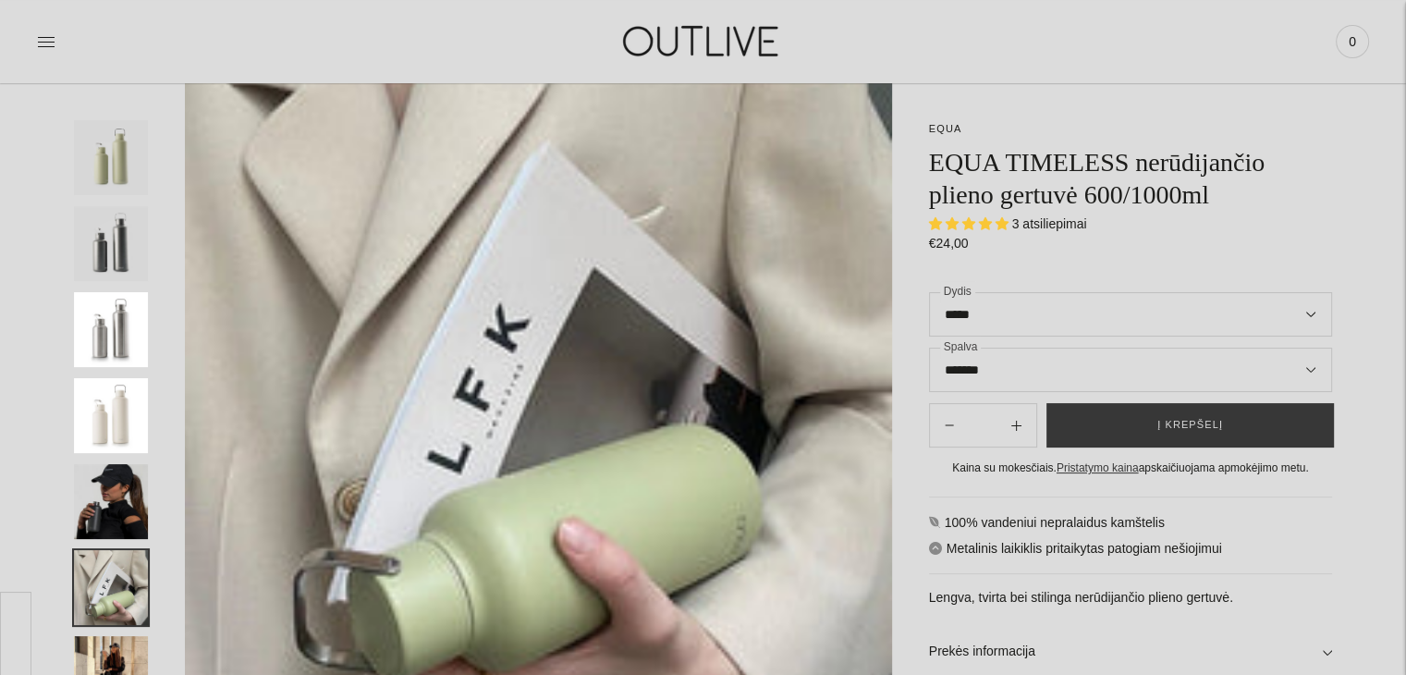 The height and width of the screenshot is (675, 1406). Describe the element at coordinates (970, 224) in the screenshot. I see `span: 5.00 stars` at that location.